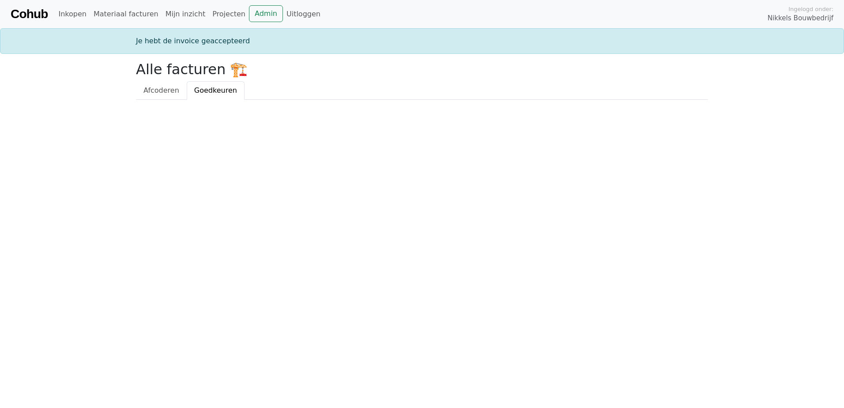  Describe the element at coordinates (422, 69) in the screenshot. I see `h2: Alle facturen 🏗️` at that location.